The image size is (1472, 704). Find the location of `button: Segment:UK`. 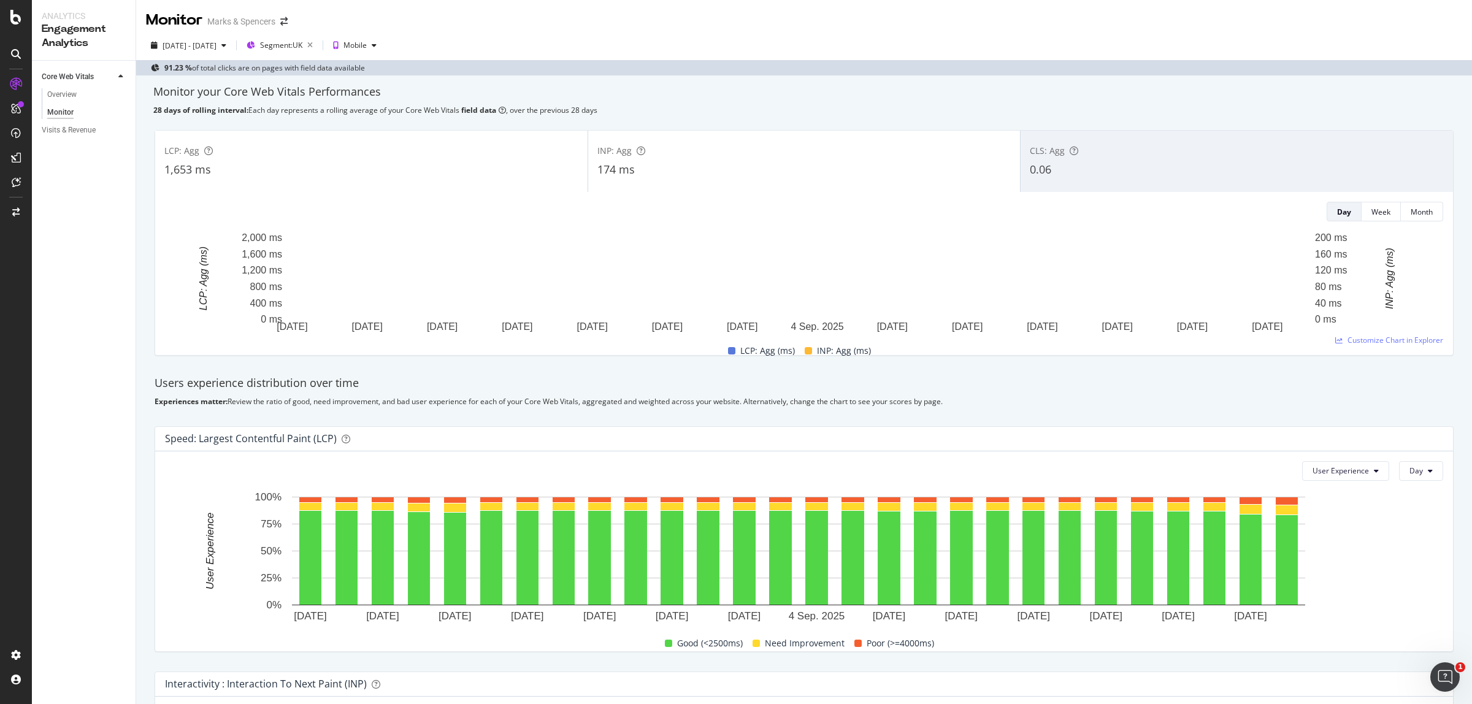

button: Segment:UK is located at coordinates (280, 45).